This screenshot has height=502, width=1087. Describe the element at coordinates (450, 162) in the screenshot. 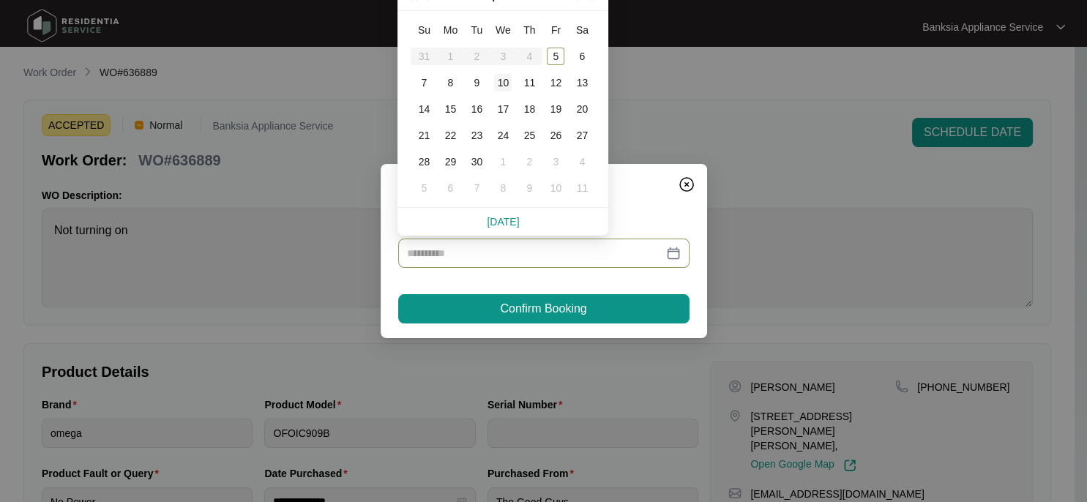

I see `td: 2025-09-29` at that location.